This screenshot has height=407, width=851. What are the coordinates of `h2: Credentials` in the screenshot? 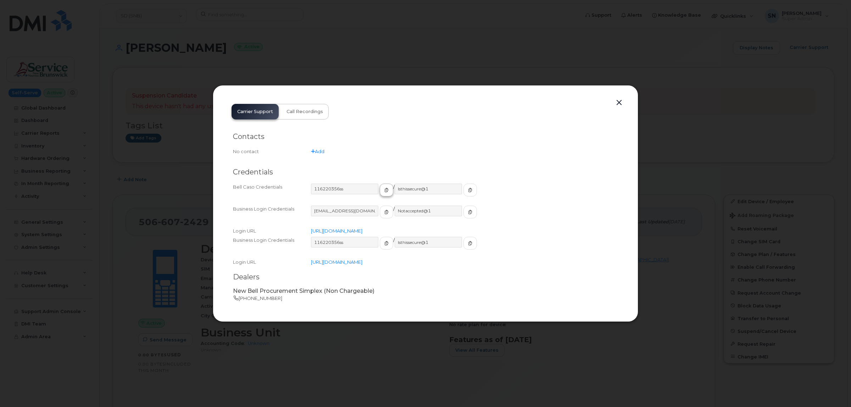 It's located at (426, 172).